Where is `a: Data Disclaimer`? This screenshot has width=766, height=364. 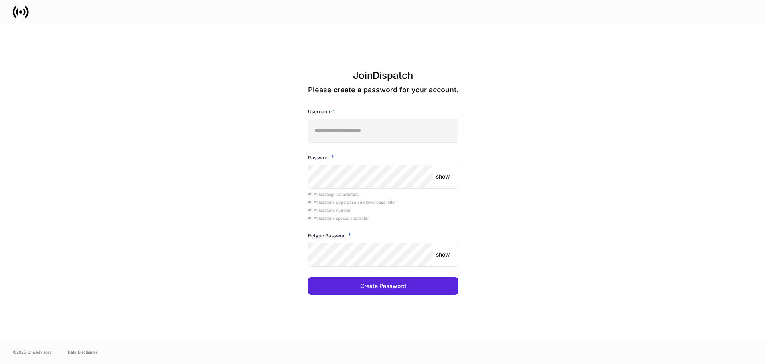
a: Data Disclaimer is located at coordinates (83, 352).